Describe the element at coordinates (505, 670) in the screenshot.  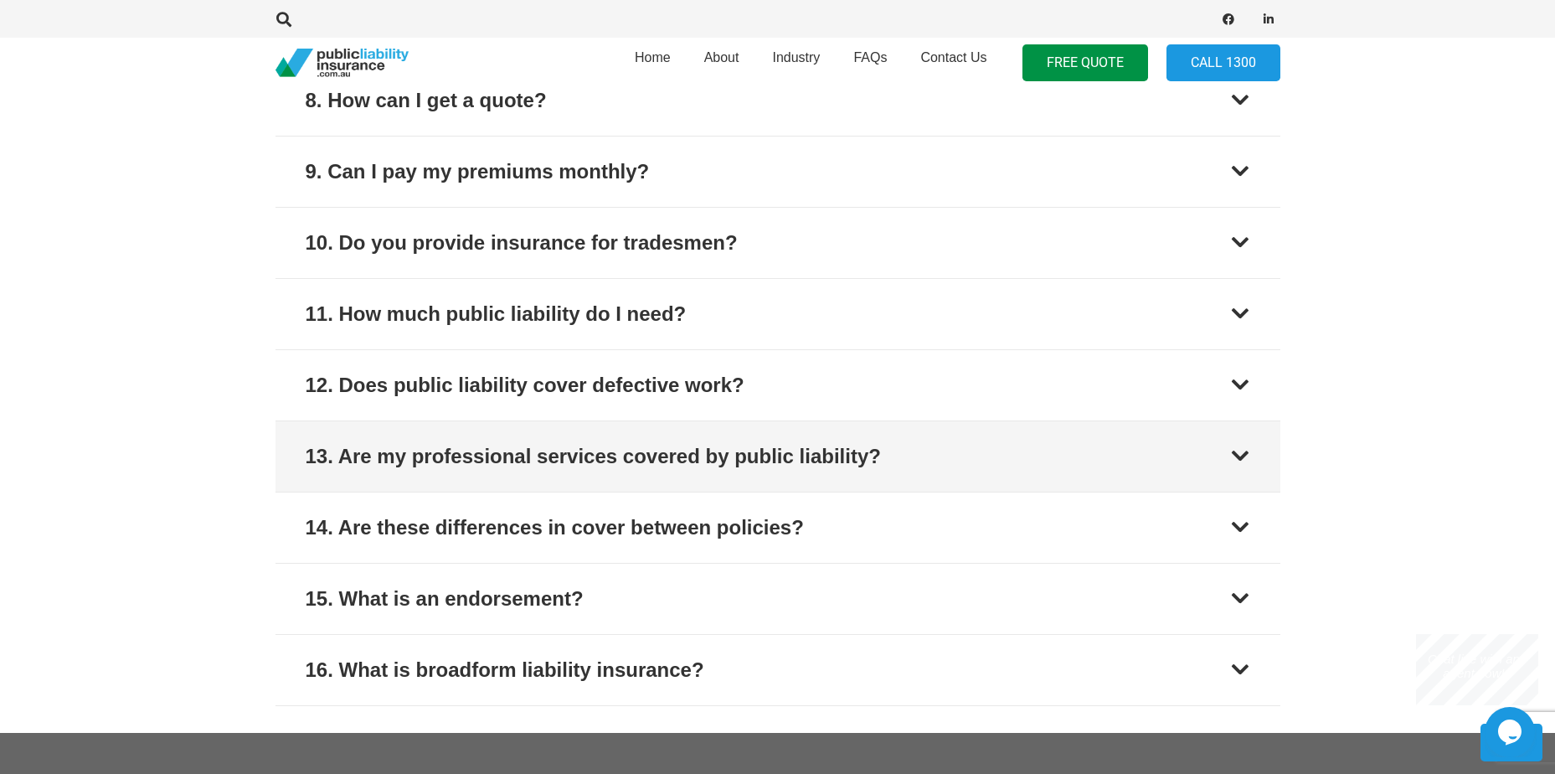
I see `div: 16. What is broadform liability insurance?` at that location.